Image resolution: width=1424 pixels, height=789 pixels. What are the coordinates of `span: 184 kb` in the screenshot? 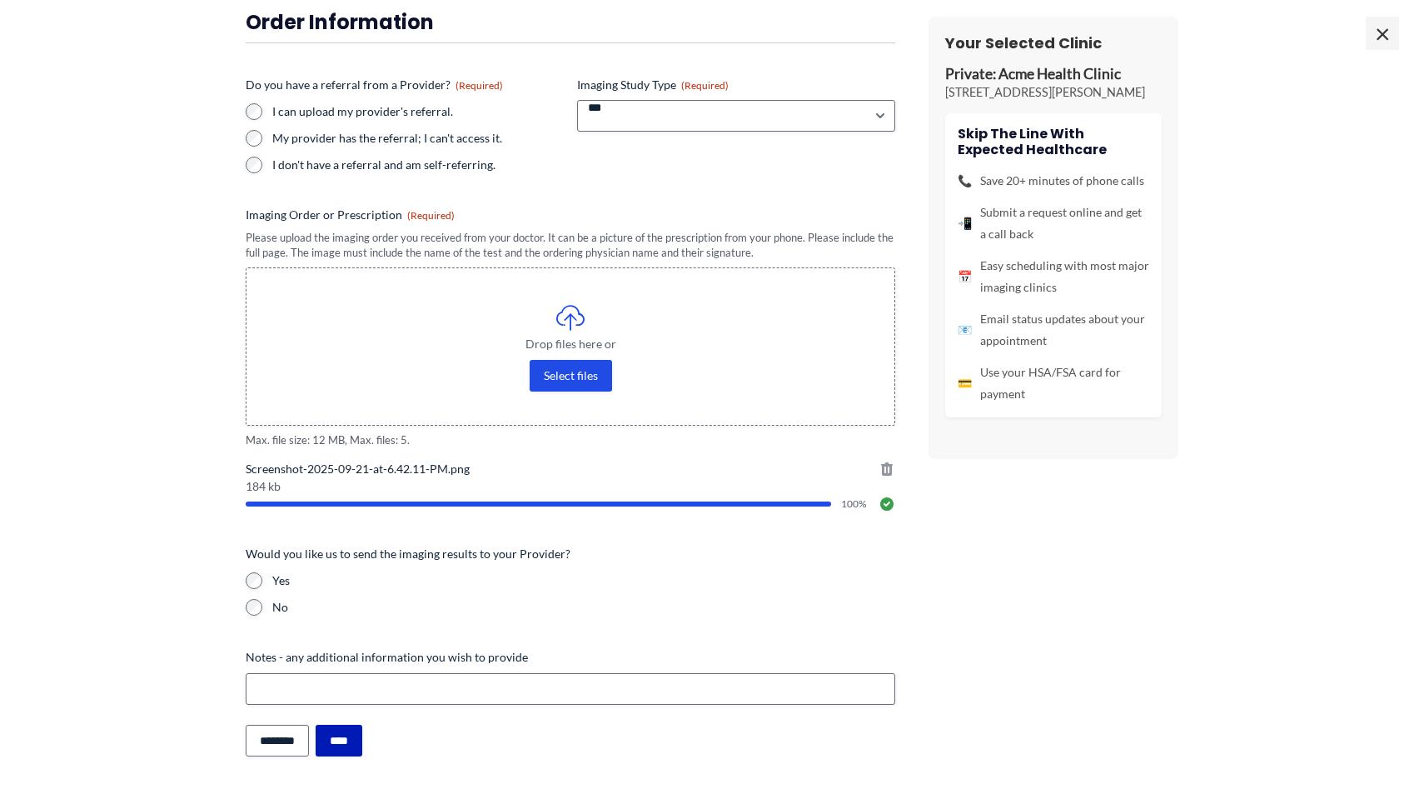 It's located at (570, 486).